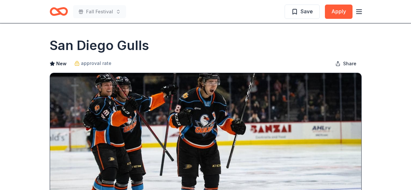  Describe the element at coordinates (346, 64) in the screenshot. I see `button: Share` at that location.